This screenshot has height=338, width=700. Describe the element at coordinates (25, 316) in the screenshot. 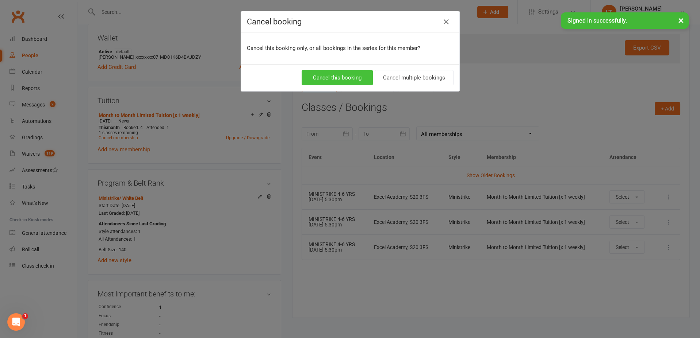

I see `span: 1` at that location.